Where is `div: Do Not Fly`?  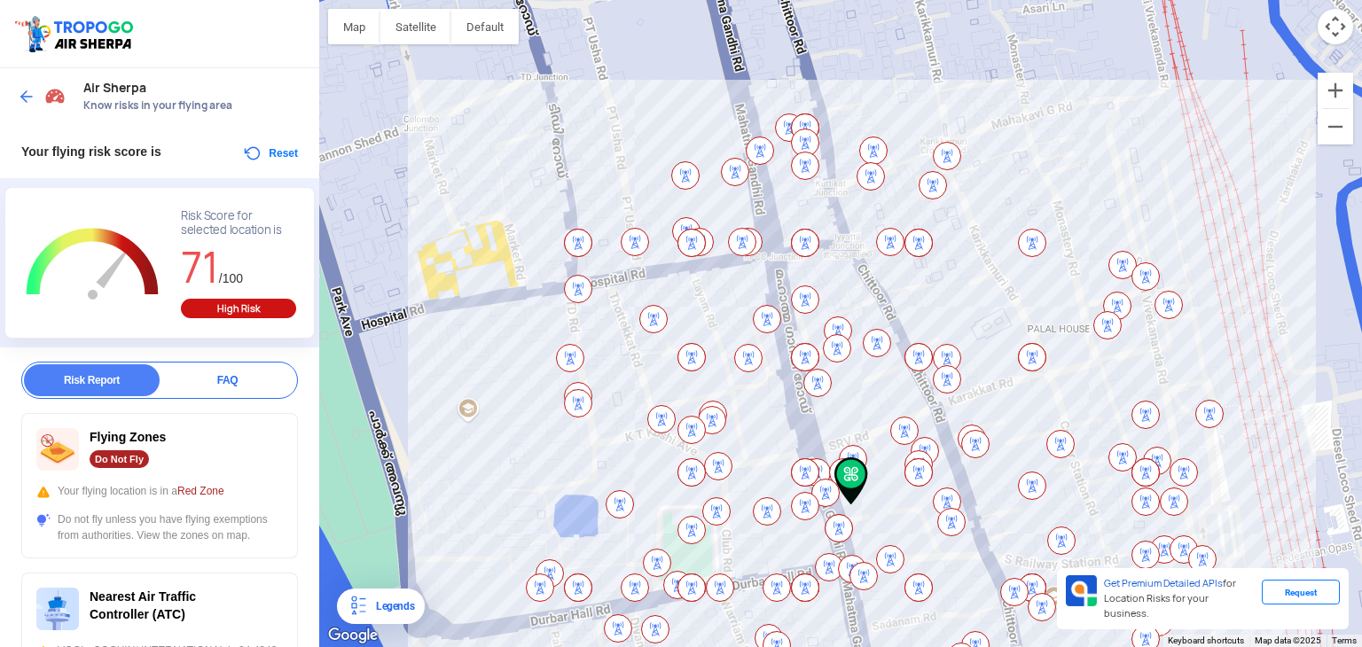
div: Do Not Fly is located at coordinates (119, 459).